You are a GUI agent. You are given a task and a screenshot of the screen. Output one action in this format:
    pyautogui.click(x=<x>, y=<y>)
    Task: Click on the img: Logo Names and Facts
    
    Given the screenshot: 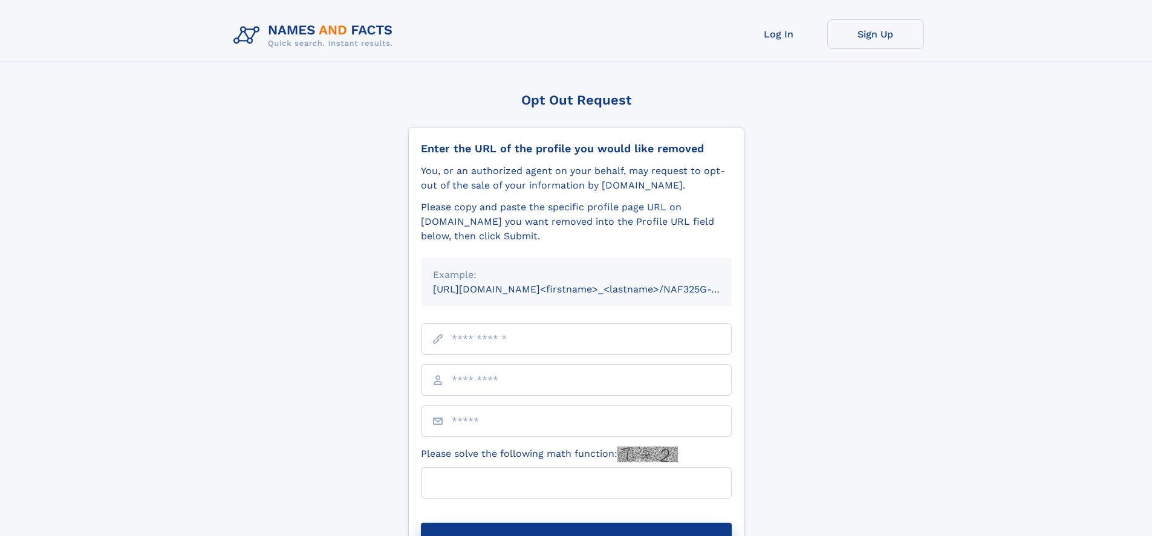 What is the action you would take?
    pyautogui.click(x=316, y=36)
    